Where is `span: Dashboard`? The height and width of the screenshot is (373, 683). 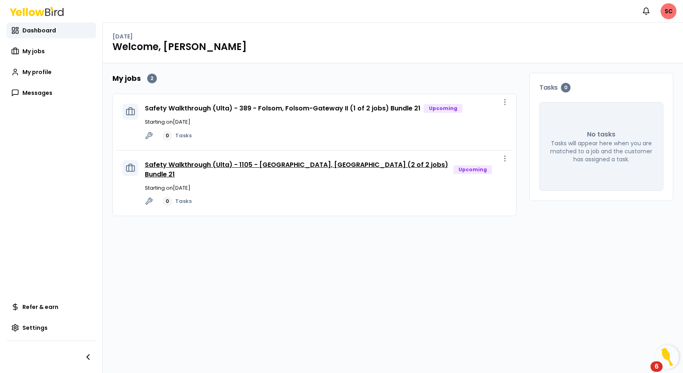
span: Dashboard is located at coordinates (39, 30).